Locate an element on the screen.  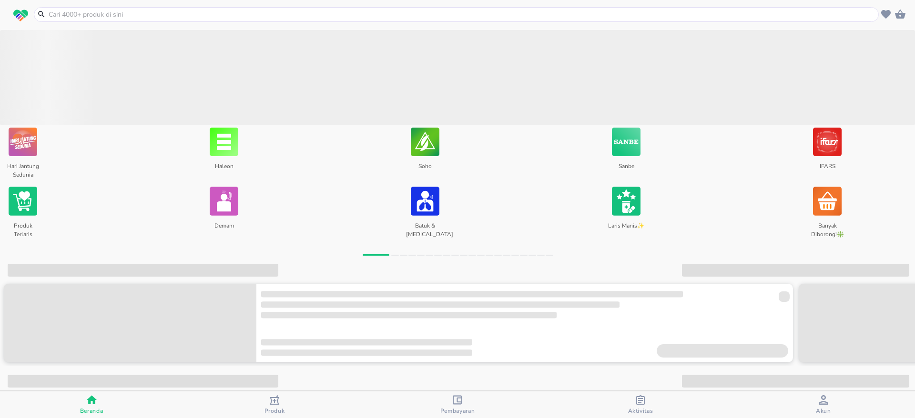
span: Produk is located at coordinates (275, 411).